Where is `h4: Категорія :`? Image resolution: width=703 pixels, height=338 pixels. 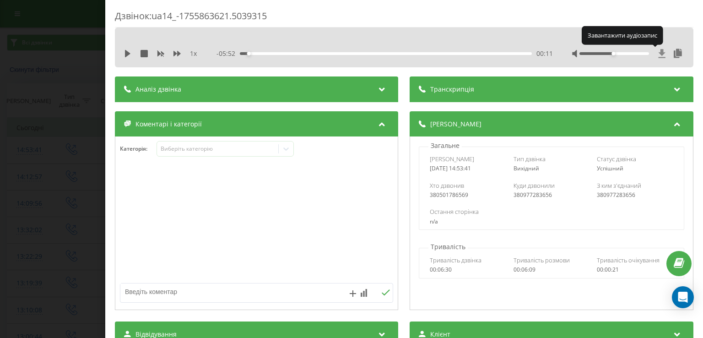 h4: Категорія : is located at coordinates (138, 149).